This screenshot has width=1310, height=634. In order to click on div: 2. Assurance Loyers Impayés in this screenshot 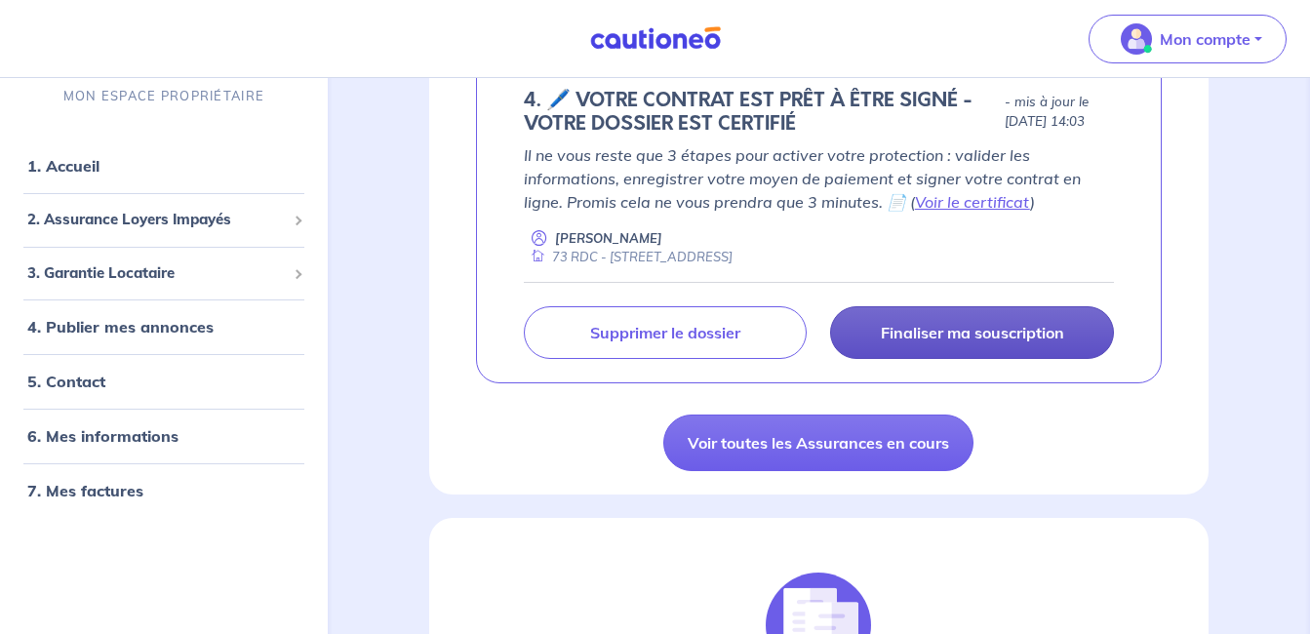, I will do `click(164, 219)`.